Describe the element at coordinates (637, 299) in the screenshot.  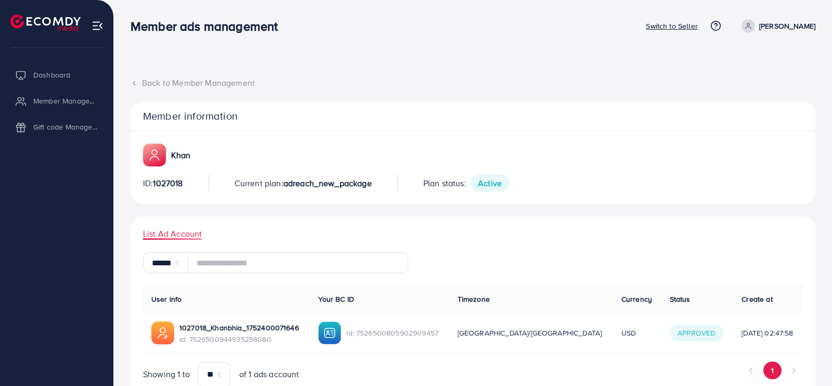
I see `span: Currency` at that location.